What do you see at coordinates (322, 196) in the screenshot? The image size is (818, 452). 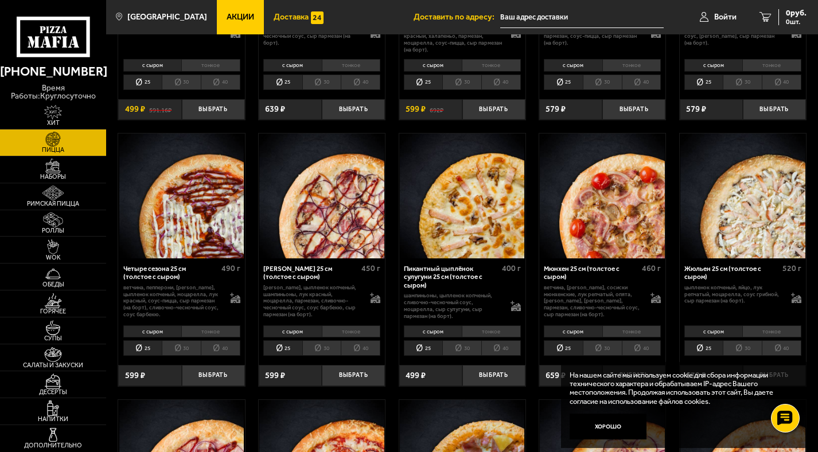 I see `a: Чикен Барбекю 25 см (толстое с сыром)` at bounding box center [322, 196].